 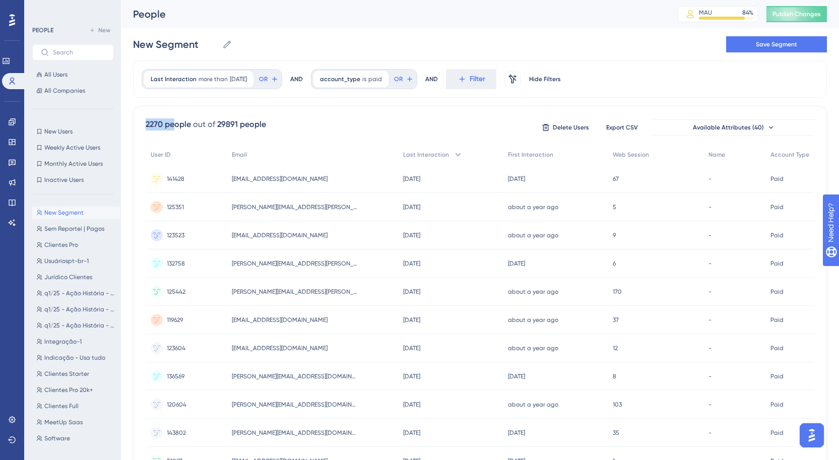 What do you see at coordinates (734, 128) in the screenshot?
I see `button: Available Attributes (40)` at bounding box center [734, 128].